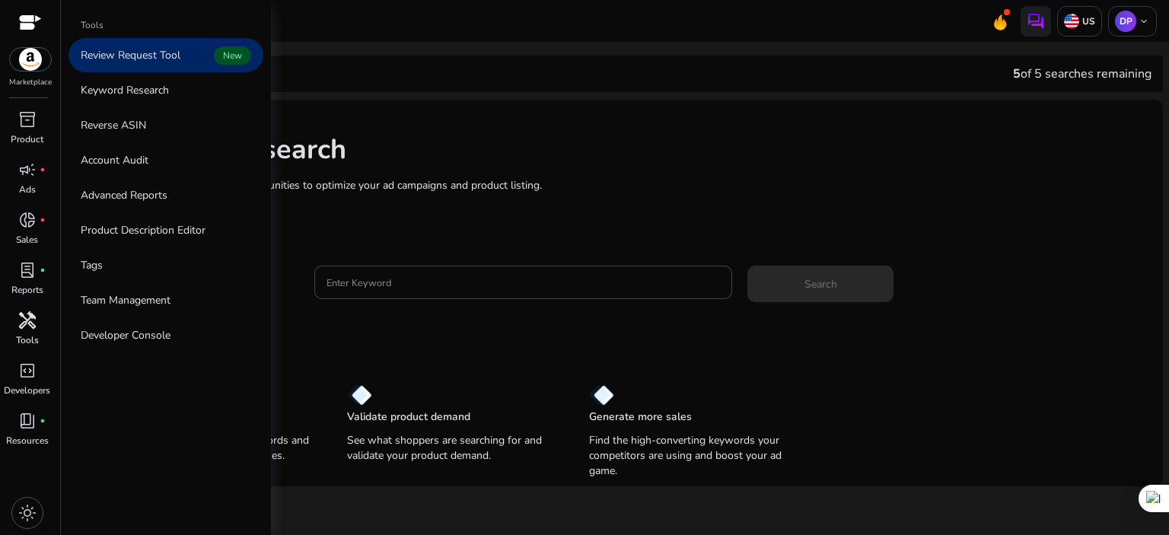 This screenshot has width=1169, height=535. Describe the element at coordinates (1125, 21) in the screenshot. I see `p: DP` at that location.